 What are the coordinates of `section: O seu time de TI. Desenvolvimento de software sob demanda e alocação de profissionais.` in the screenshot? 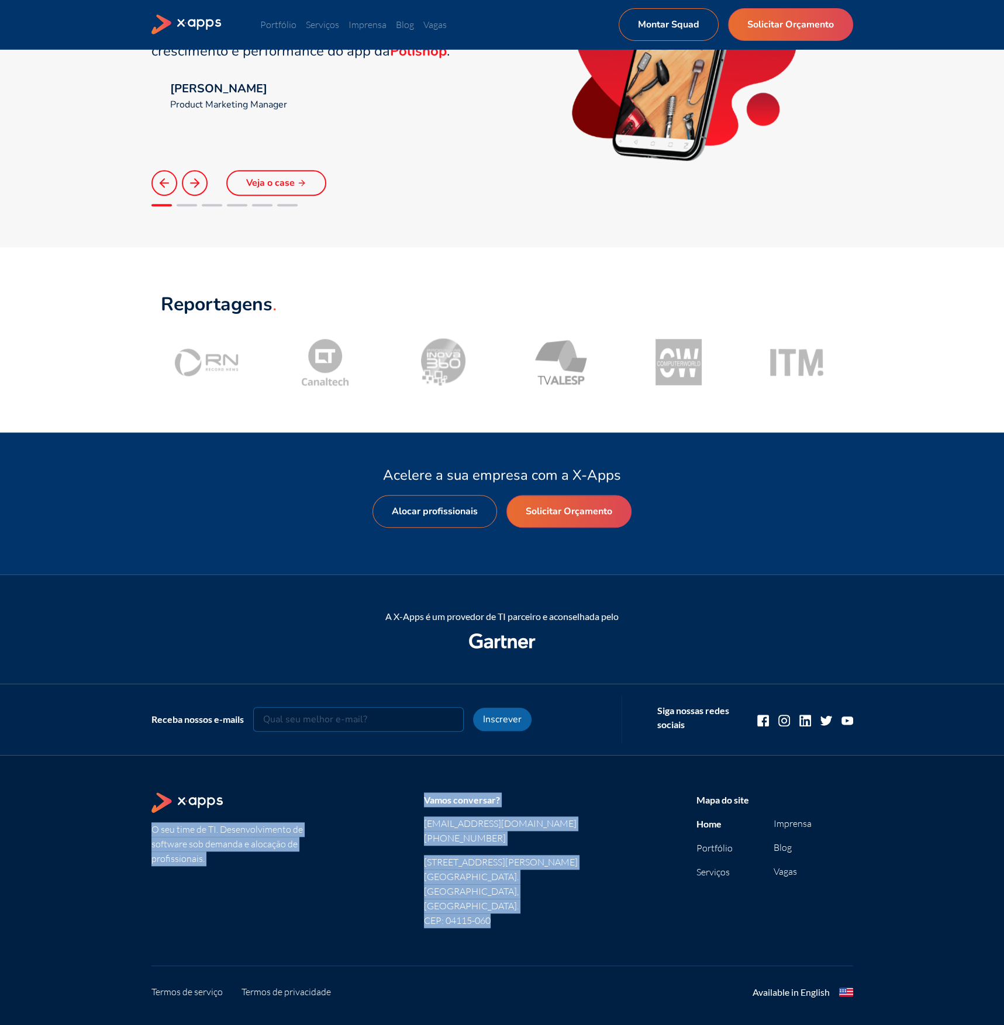 It's located at (230, 860).